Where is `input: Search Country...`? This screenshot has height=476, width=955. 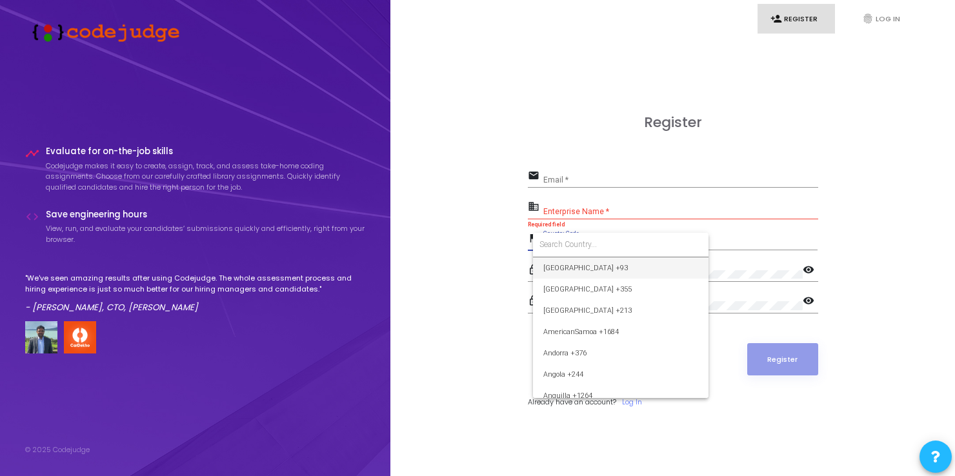 input: Search Country... is located at coordinates (620, 244).